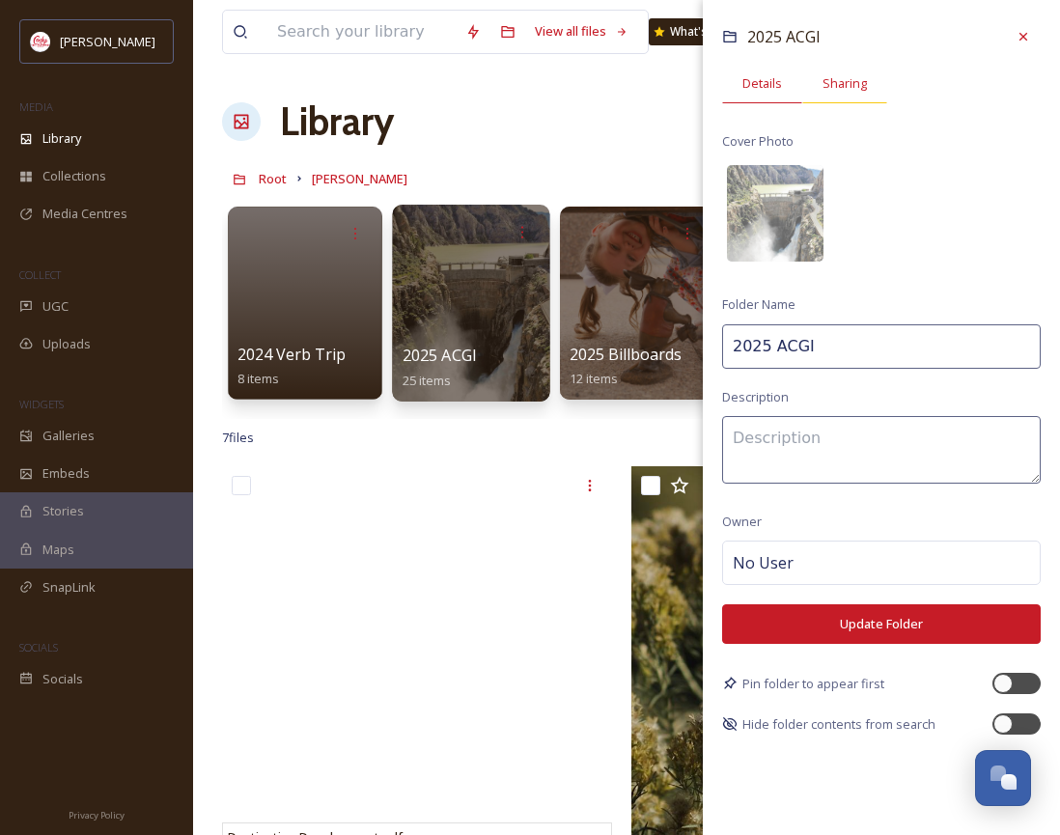 This screenshot has width=1060, height=835. Describe the element at coordinates (697, 32) in the screenshot. I see `a: What's New` at that location.